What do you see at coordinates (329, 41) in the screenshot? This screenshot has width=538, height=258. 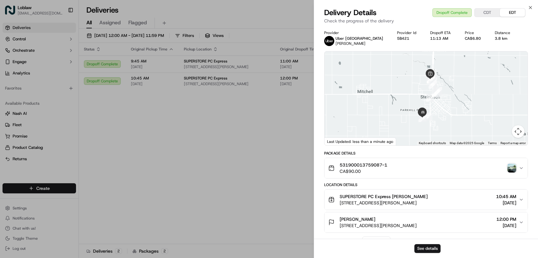 I see `img: uber-new-logo.jpeg` at bounding box center [329, 41].